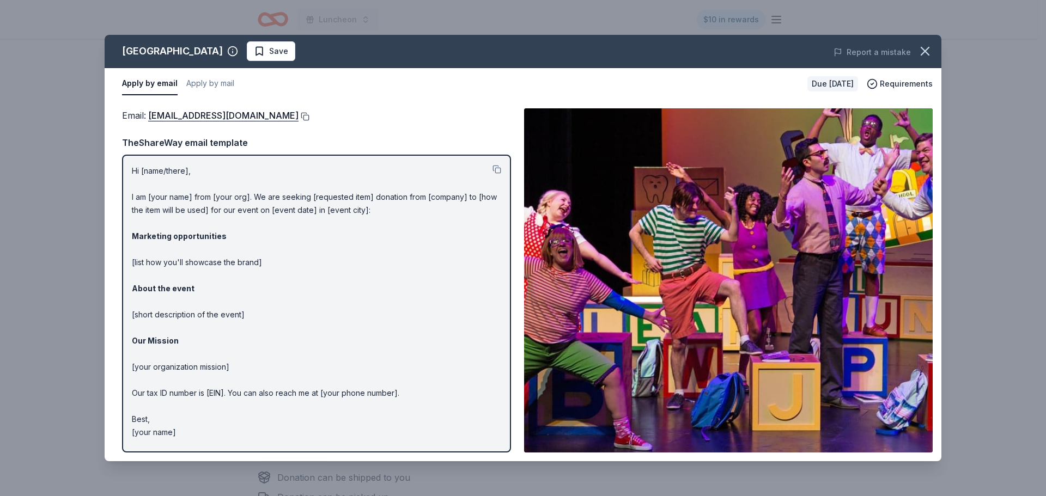 Image resolution: width=1046 pixels, height=496 pixels. What do you see at coordinates (317, 302) in the screenshot?
I see `p: Hi [name/there], I am [your name] from [your org]. We are seeking [requested item] donation from ...` at bounding box center [317, 302].